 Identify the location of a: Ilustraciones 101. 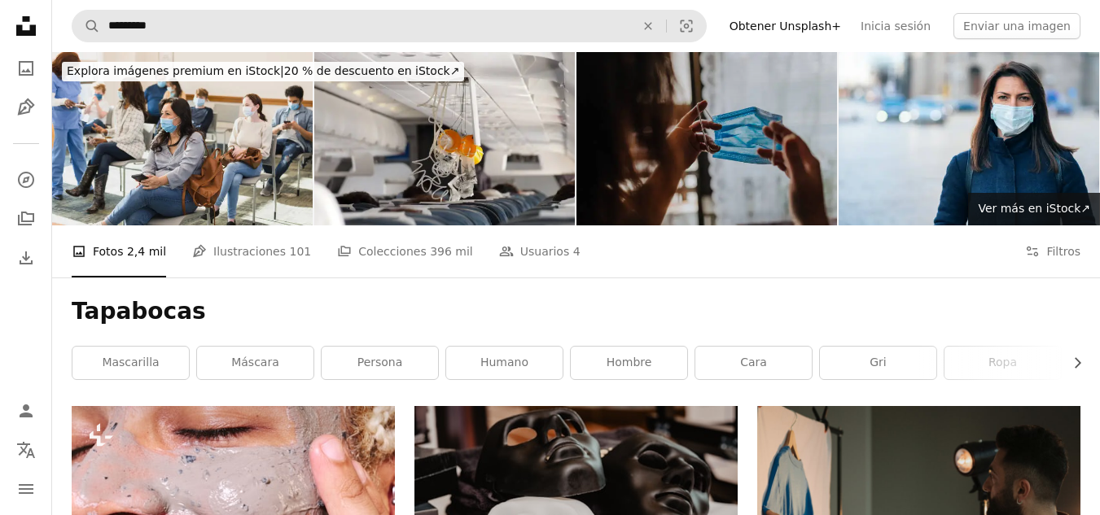
(252, 252).